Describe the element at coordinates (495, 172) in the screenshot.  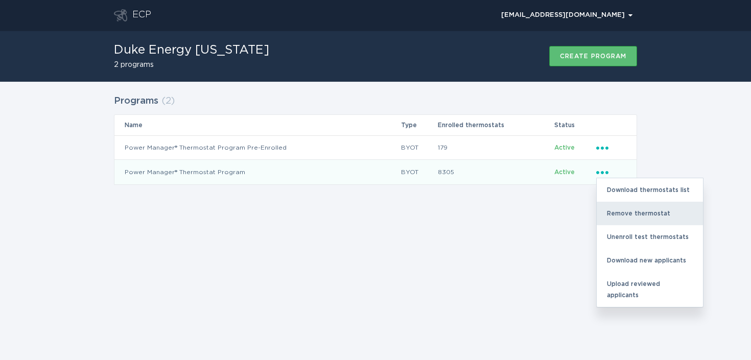
I see `td: 8305` at that location.